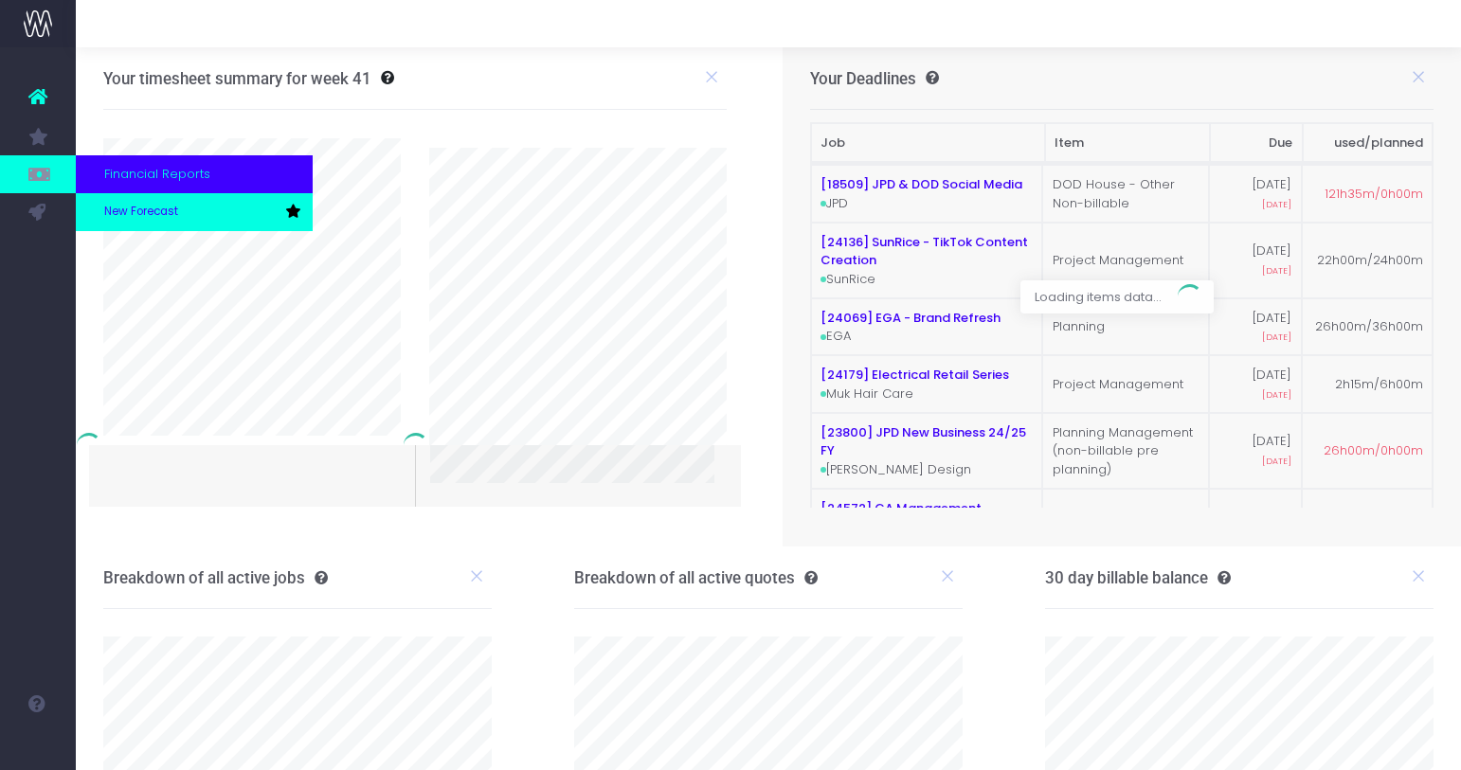 The image size is (1461, 770). Describe the element at coordinates (1098, 297) in the screenshot. I see `span: Loading items data...` at that location.